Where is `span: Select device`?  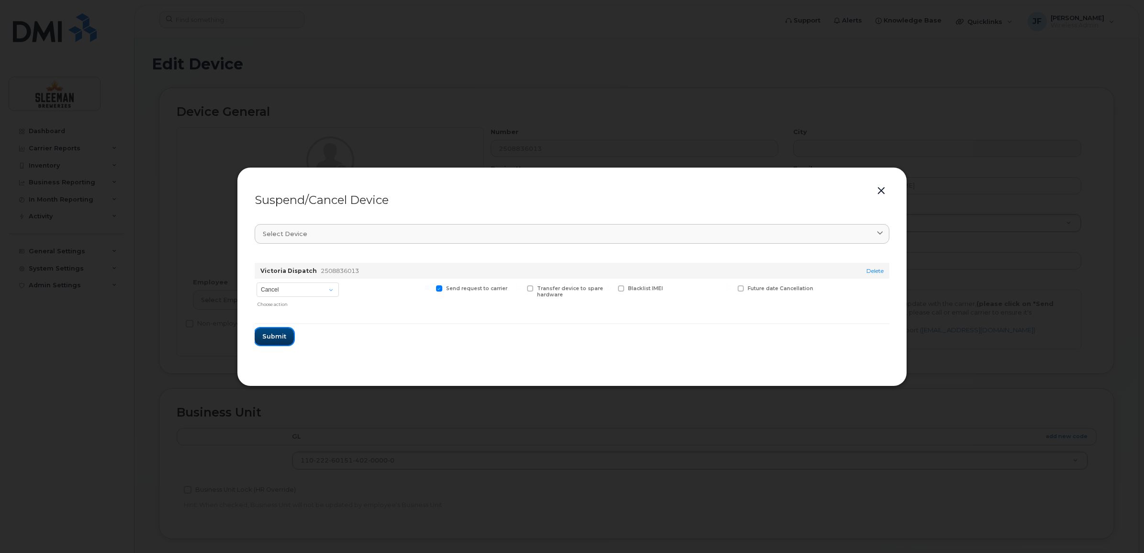
span: Select device is located at coordinates (285, 234).